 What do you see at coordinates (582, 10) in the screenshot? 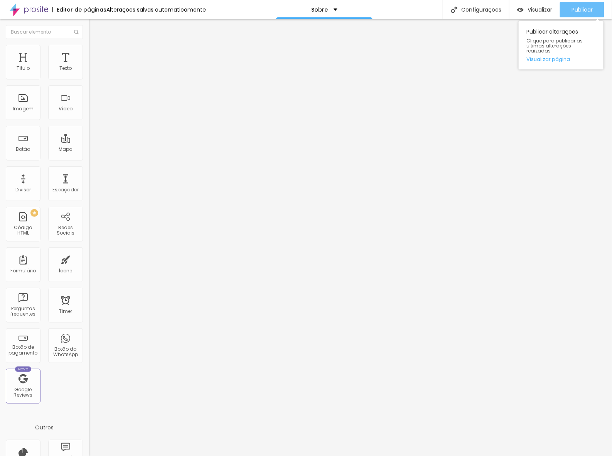
I see `button: Publicar` at bounding box center [582, 10].